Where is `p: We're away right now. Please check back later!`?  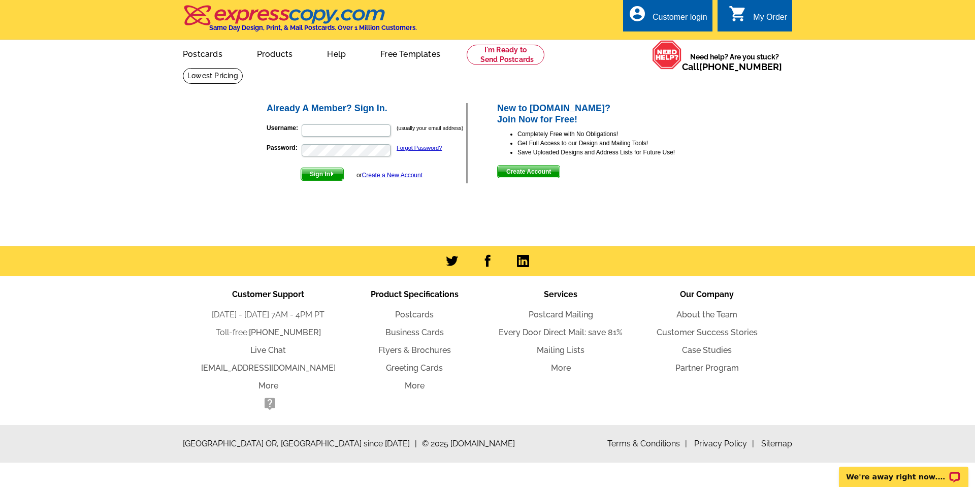 p: We're away right now. Please check back later! is located at coordinates (65, 22).